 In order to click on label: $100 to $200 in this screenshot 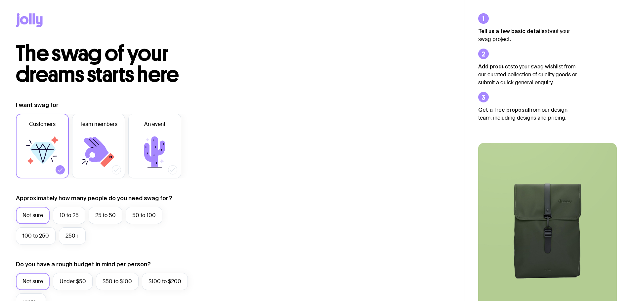, I will do `click(165, 282)`.